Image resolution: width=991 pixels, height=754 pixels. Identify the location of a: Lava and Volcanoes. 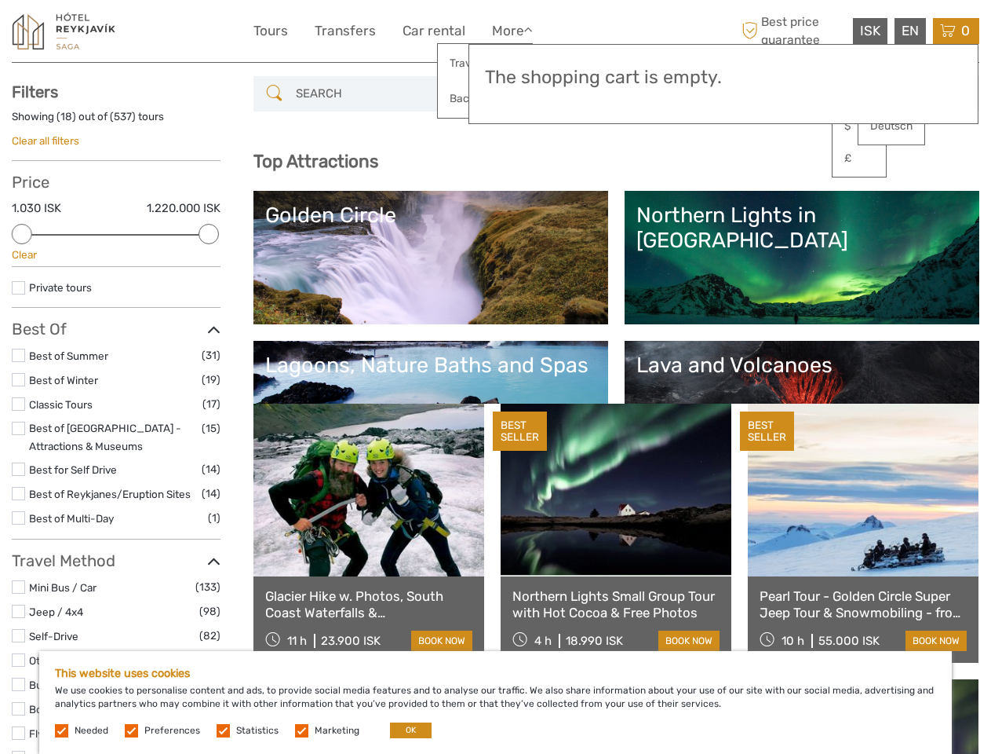
(802, 407).